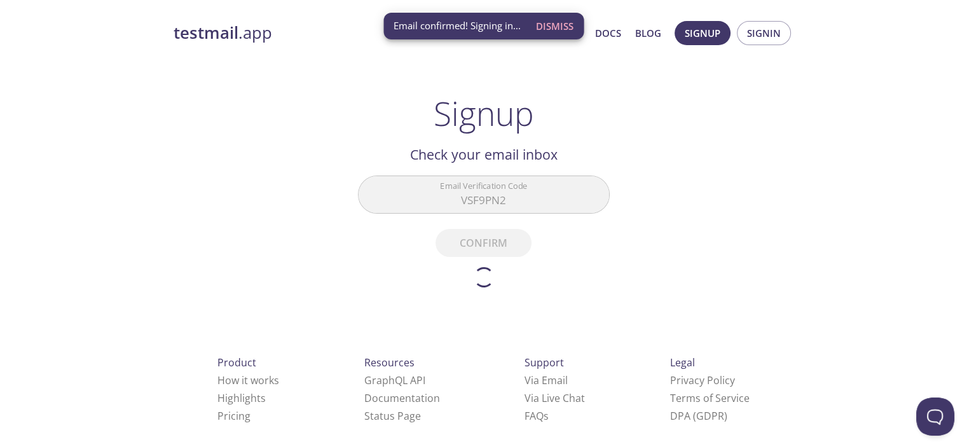 The width and height of the screenshot is (967, 442). What do you see at coordinates (392, 416) in the screenshot?
I see `a: Status Page` at bounding box center [392, 416].